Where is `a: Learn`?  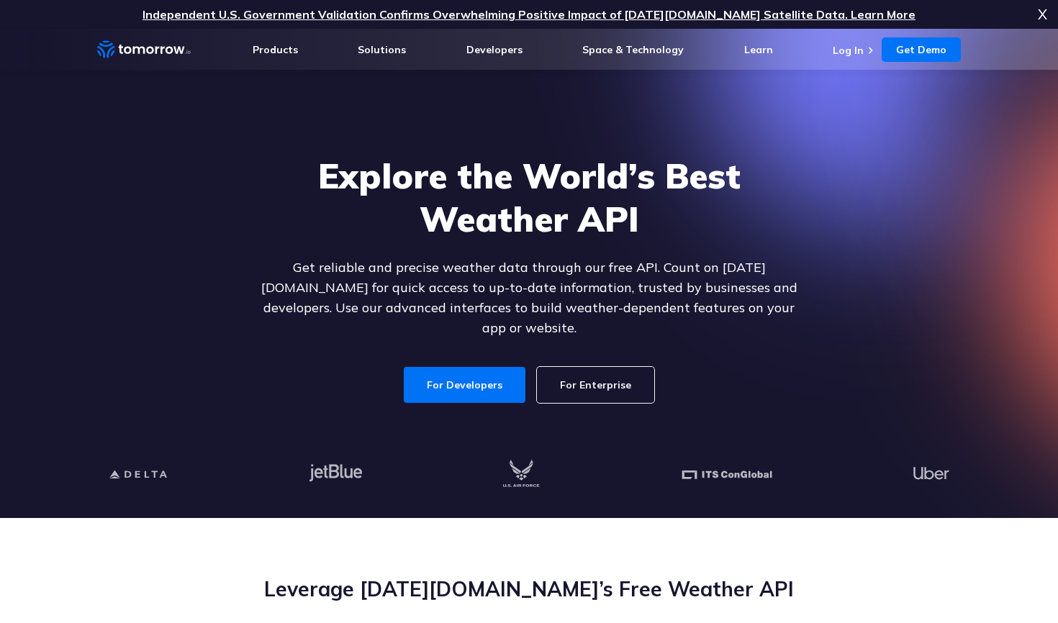 a: Learn is located at coordinates (759, 50).